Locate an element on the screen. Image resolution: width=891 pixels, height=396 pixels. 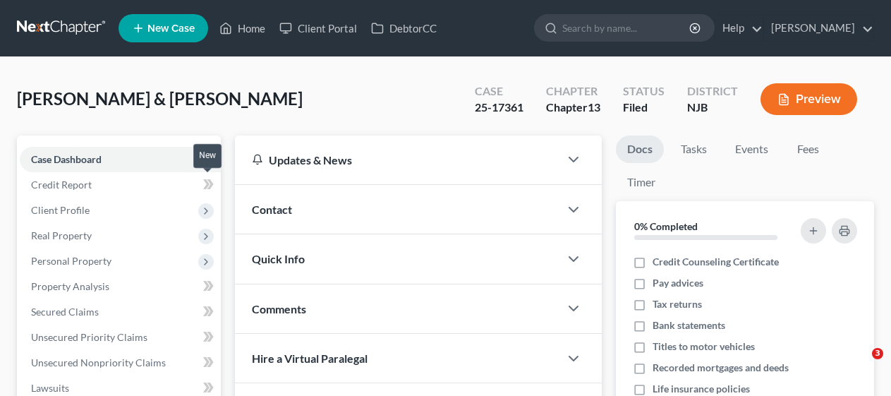
a: Help is located at coordinates (739, 28).